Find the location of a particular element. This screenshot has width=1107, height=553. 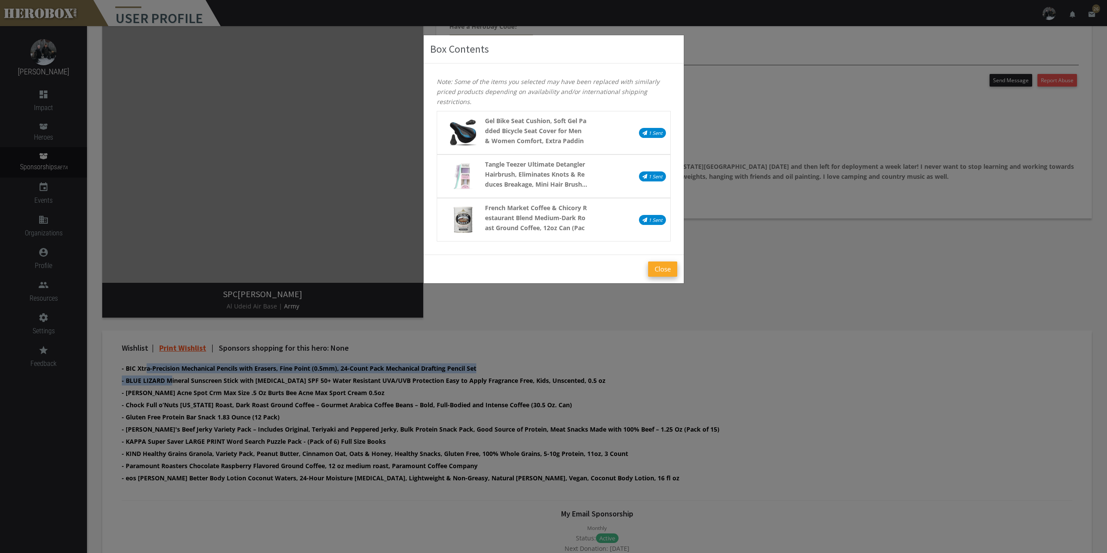

p: Note: Some of the items you selected may have been replaced with similarly priced products depend... is located at coordinates (554, 91).